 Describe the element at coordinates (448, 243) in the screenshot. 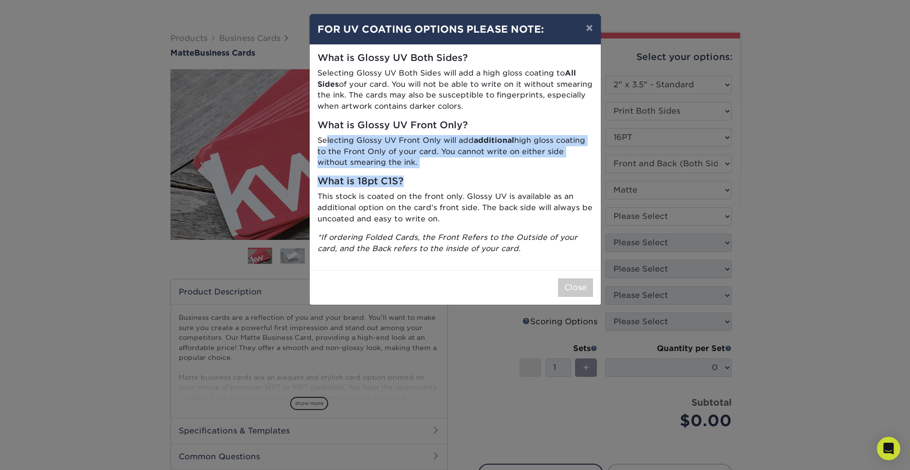

I see `i: *If ordering Folded Cards, the Front Refers to the Outside of your card, and the Back refers to t...` at that location.